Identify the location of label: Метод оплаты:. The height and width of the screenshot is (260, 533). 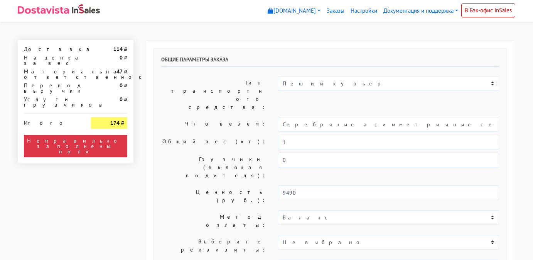
(214, 221).